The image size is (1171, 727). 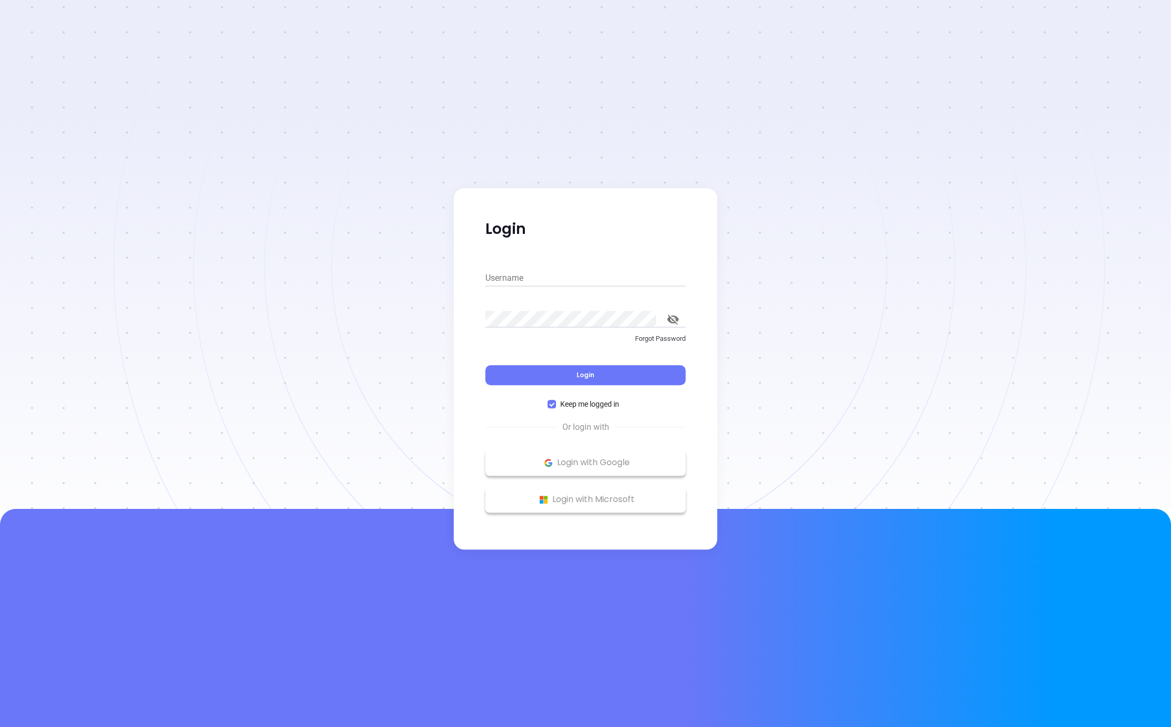 I want to click on p: Login with Google, so click(x=585, y=463).